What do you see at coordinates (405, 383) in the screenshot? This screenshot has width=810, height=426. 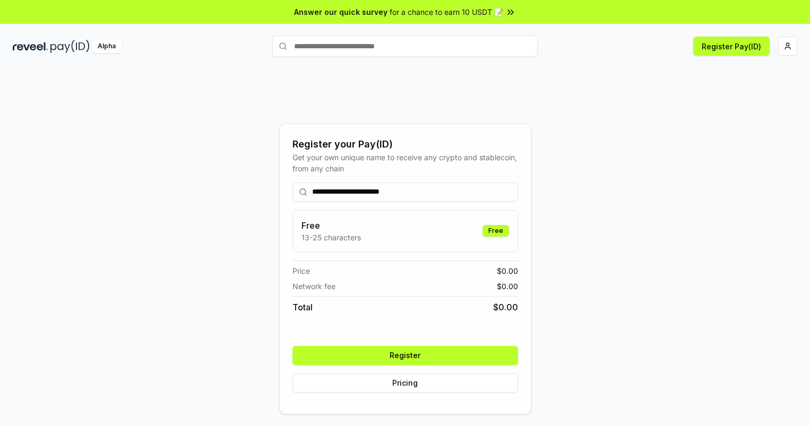 I see `button: Pricing` at bounding box center [405, 383].